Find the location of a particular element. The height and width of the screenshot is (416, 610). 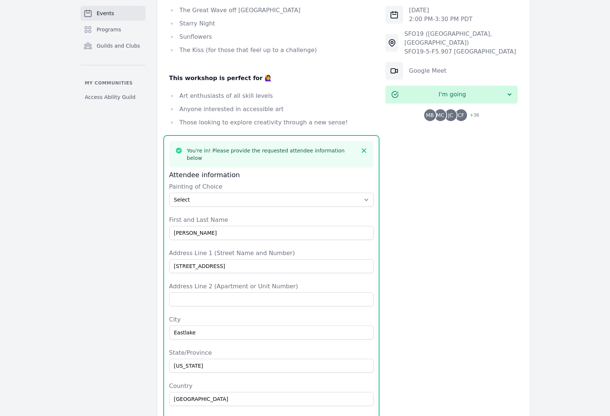

nav: Sidebar is located at coordinates (113, 55).